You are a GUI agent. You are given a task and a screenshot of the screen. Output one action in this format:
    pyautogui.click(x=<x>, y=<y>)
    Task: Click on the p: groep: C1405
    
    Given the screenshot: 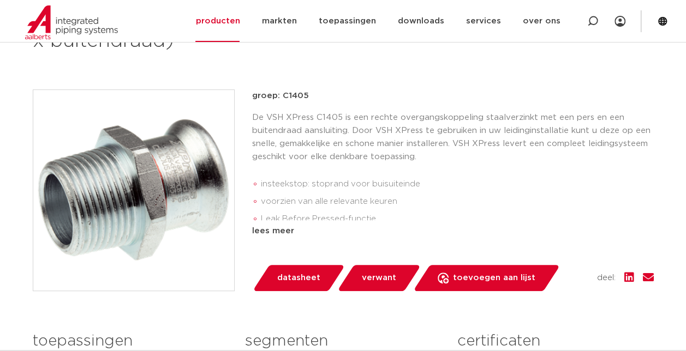 What is the action you would take?
    pyautogui.click(x=453, y=96)
    